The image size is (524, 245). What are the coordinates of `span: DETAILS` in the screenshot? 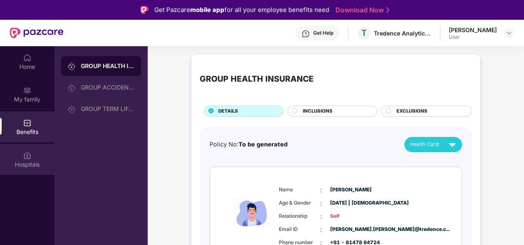 It's located at (228, 111).